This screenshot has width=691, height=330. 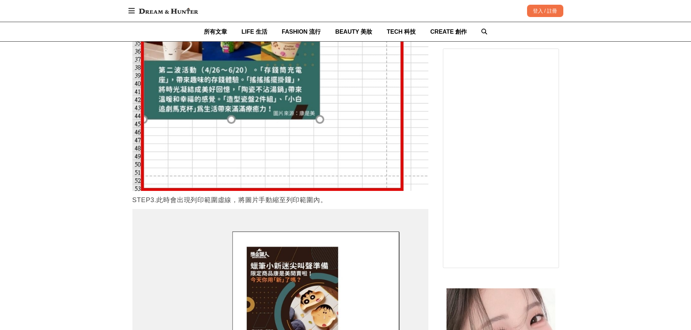 I want to click on span: TECH 科技, so click(x=401, y=32).